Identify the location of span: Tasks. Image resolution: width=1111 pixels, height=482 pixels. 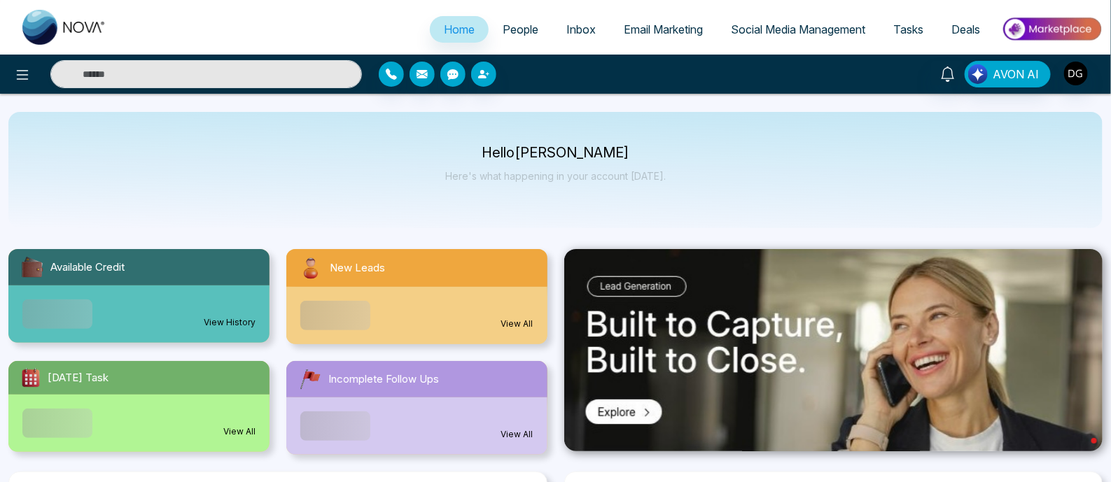
(908, 29).